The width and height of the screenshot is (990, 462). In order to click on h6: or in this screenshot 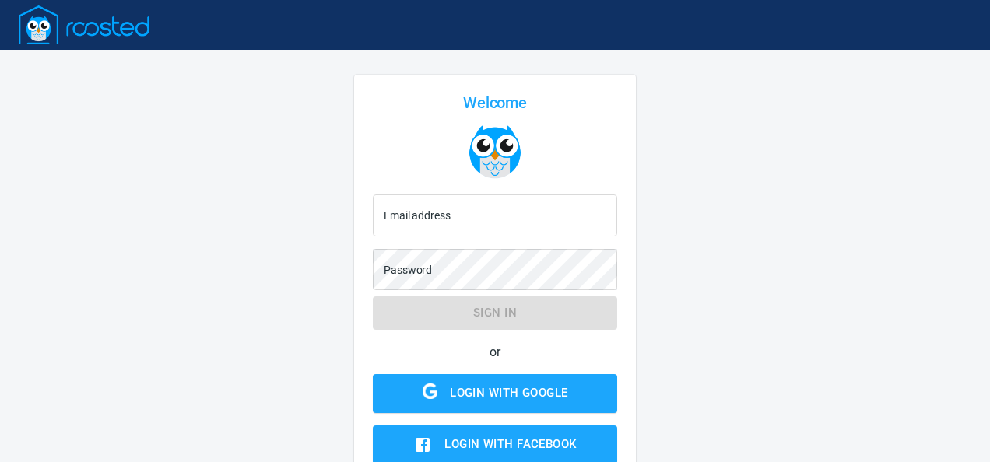, I will do `click(495, 352)`.